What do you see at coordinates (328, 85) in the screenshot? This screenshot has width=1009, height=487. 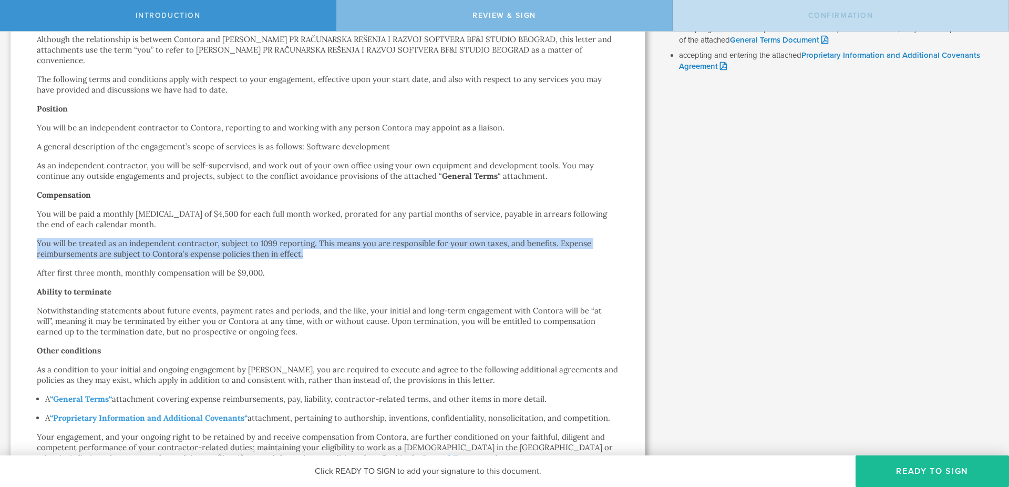 I see `p: The following terms and conditions apply with respect to your engagement, effective upon your sta...` at bounding box center [328, 85].